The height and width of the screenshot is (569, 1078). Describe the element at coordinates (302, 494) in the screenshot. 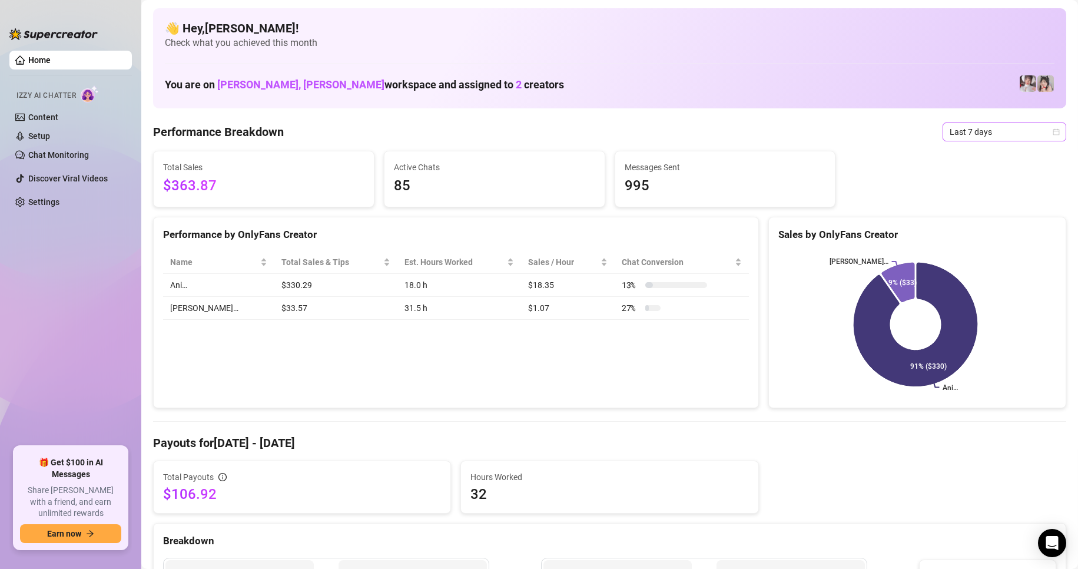

I see `span: $106.92` at that location.